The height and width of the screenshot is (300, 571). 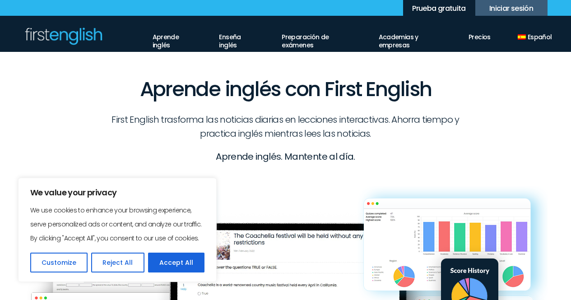 What do you see at coordinates (316, 38) in the screenshot?
I see `a: Preparación de exámenes` at bounding box center [316, 38].